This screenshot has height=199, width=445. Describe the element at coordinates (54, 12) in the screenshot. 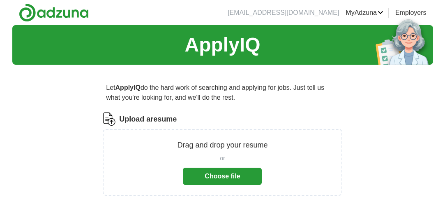

I see `img: Adzuna logo` at that location.